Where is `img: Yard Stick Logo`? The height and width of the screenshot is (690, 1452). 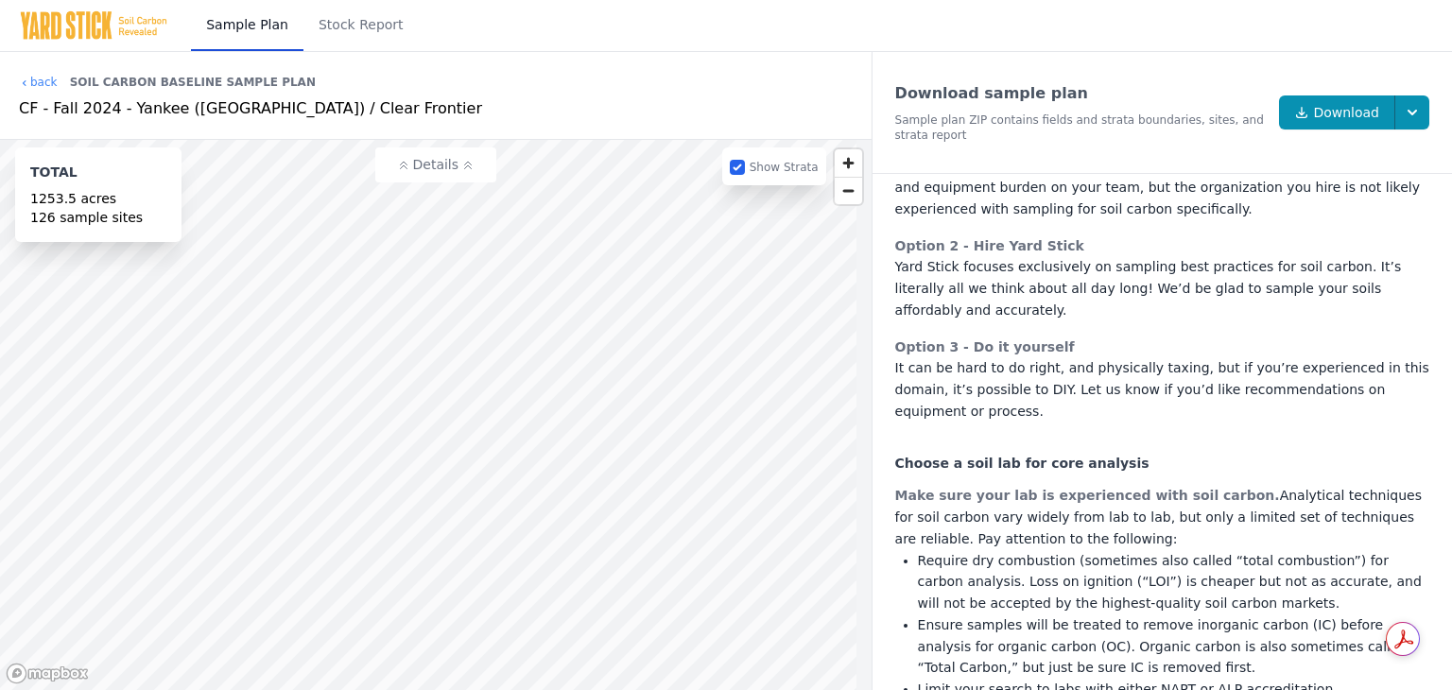 img: Yard Stick Logo is located at coordinates (94, 26).